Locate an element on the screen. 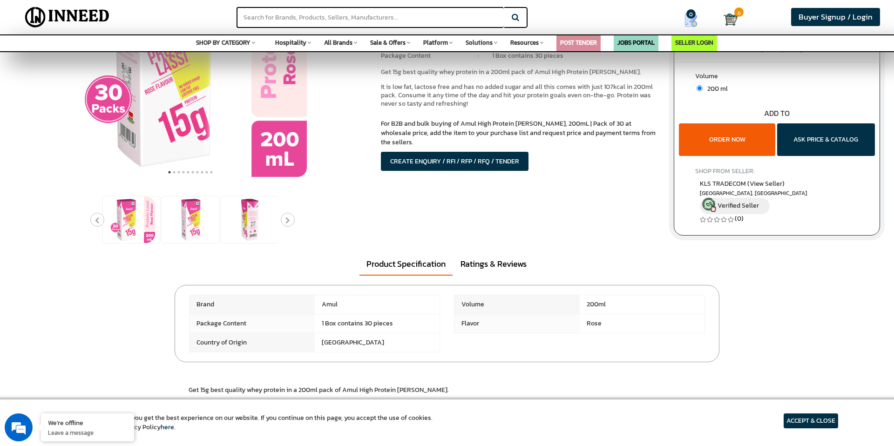 The image size is (894, 446). img: logo_Zg8I0qSkbAqR2WFHt3p6CTuqpyXMFPubPcD2OT02zFN43Cy9FUNNG3NEPhM_Q1qe_.png is located at coordinates (27, 58).